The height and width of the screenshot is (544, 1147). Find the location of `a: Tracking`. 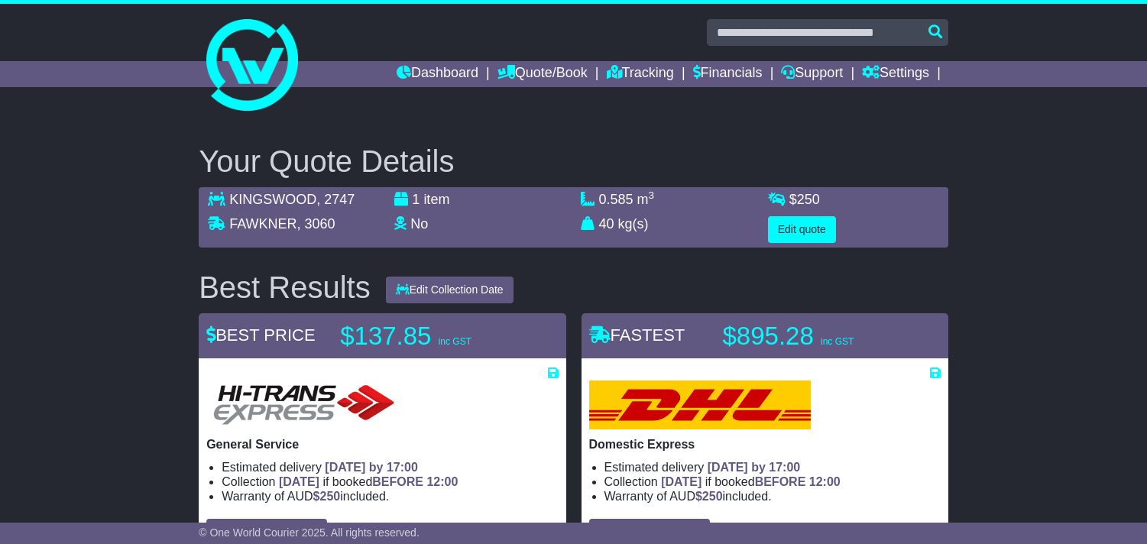

a: Tracking is located at coordinates (641, 74).